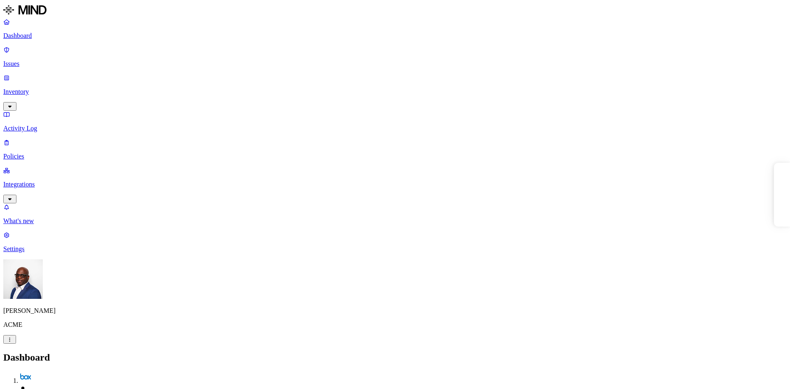 The width and height of the screenshot is (790, 389). Describe the element at coordinates (395, 64) in the screenshot. I see `p: Issues` at that location.